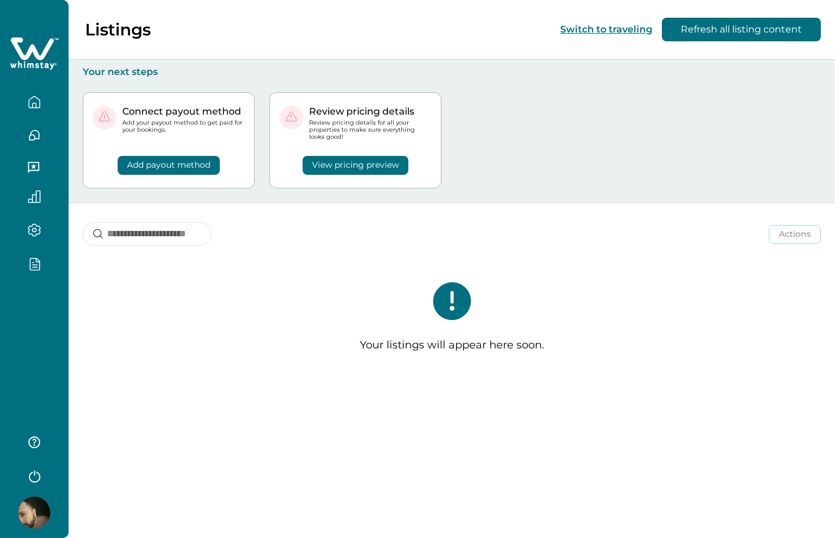  What do you see at coordinates (168, 165) in the screenshot?
I see `button: Add payout method` at bounding box center [168, 165].